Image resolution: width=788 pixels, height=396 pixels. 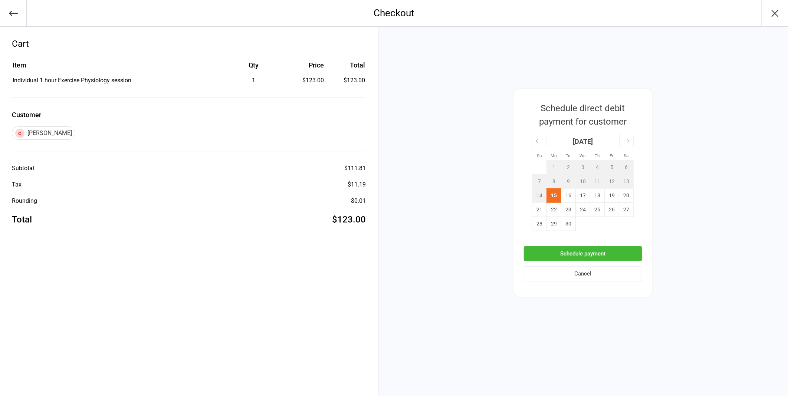 What do you see at coordinates (189, 115) in the screenshot?
I see `label: Customer` at bounding box center [189, 115].